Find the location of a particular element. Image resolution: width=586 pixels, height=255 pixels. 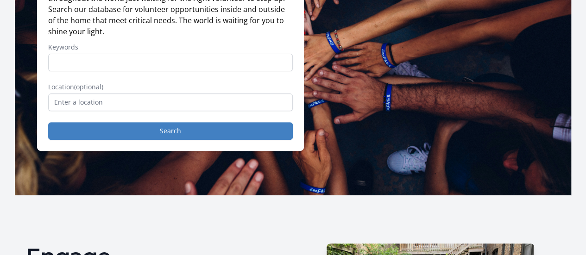

label: Location is located at coordinates (171, 87).